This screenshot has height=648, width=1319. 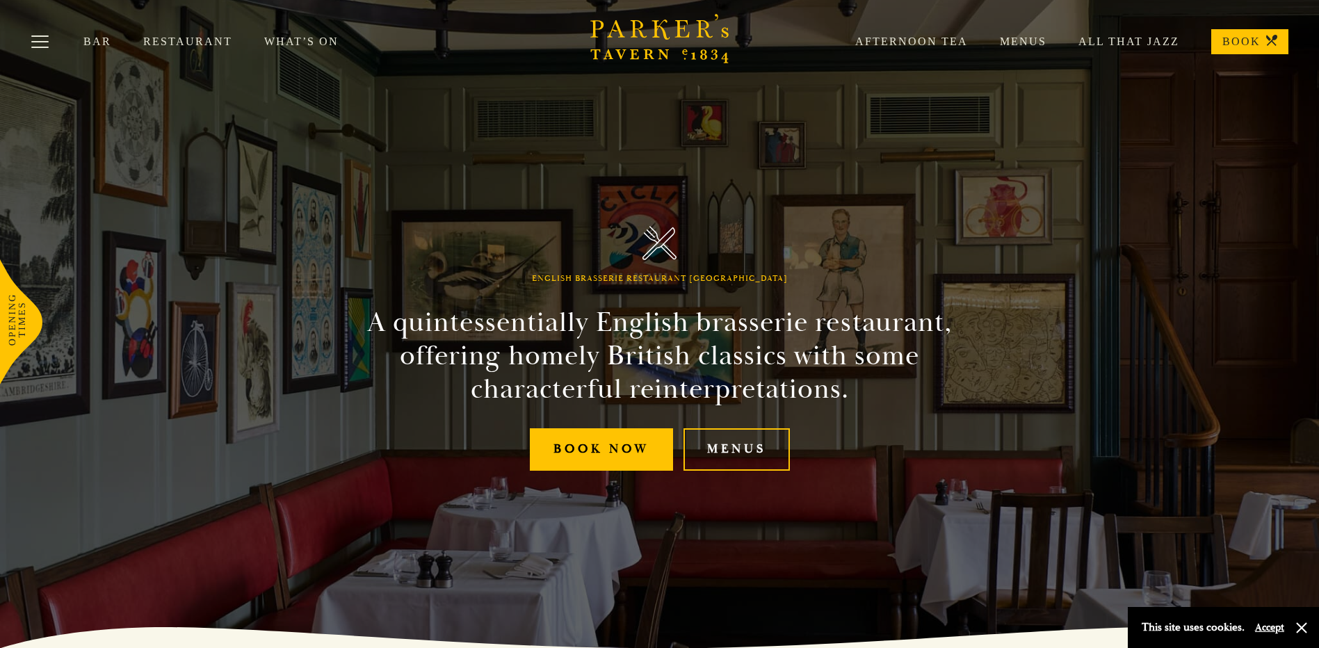 What do you see at coordinates (659, 243) in the screenshot?
I see `img: Parker's Tavern Brasserie Cambridge` at bounding box center [659, 243].